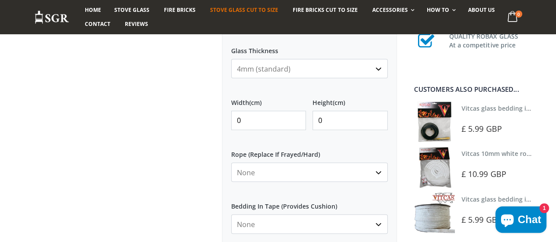 The width and height of the screenshot is (556, 242). Describe the element at coordinates (52, 17) in the screenshot. I see `img: Stove Glass Replacement` at that location.